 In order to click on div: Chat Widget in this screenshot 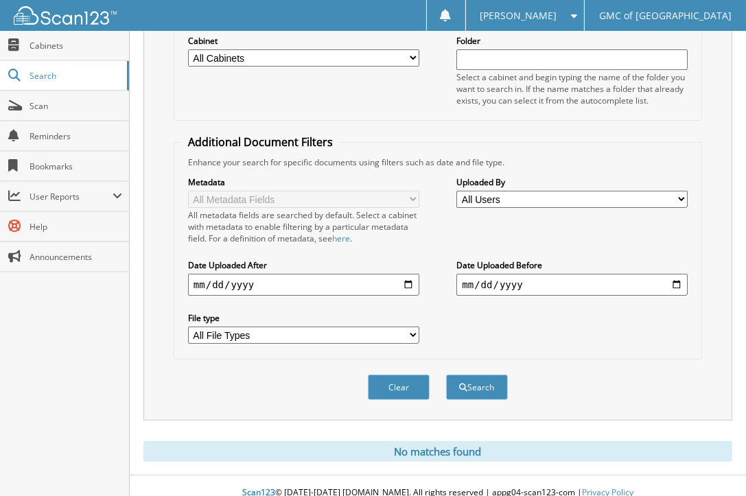, I will do `click(711, 463)`.